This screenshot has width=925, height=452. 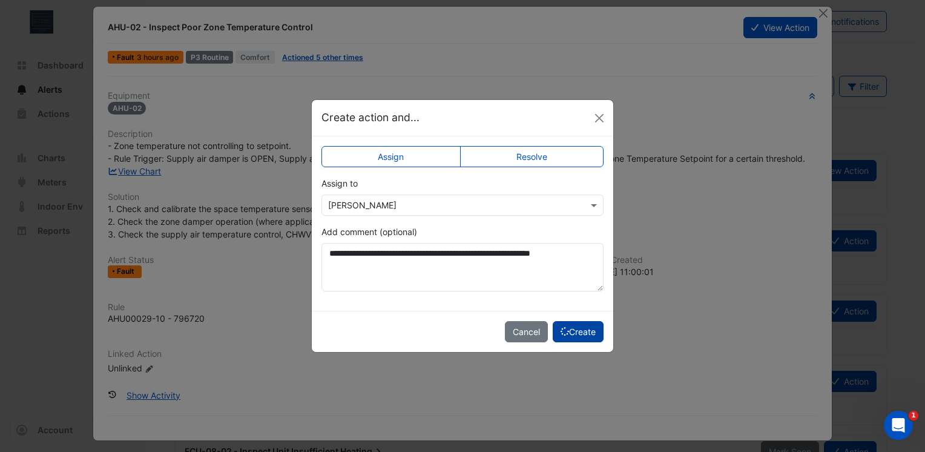 I want to click on label: Add comment (optional), so click(x=369, y=231).